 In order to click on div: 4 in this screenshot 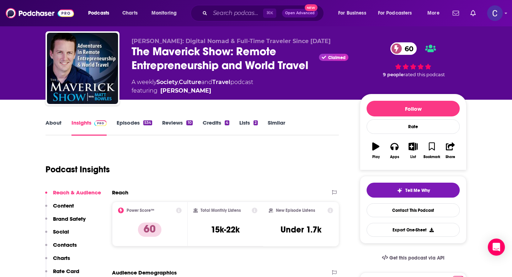, I will do `click(227, 123)`.